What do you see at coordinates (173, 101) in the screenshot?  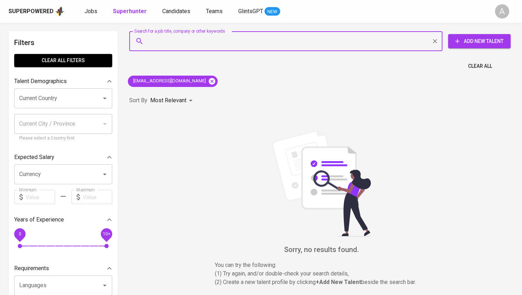 I see `div: Most Relevant` at bounding box center [173, 101].